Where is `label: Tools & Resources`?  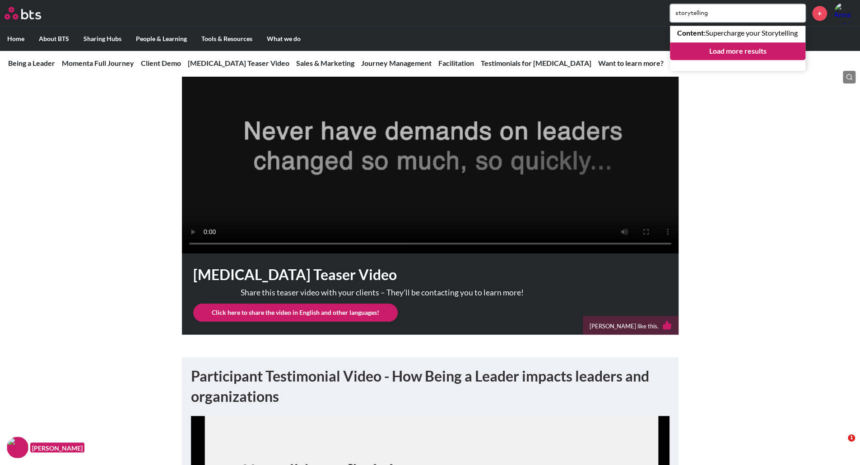 label: Tools & Resources is located at coordinates (227, 39).